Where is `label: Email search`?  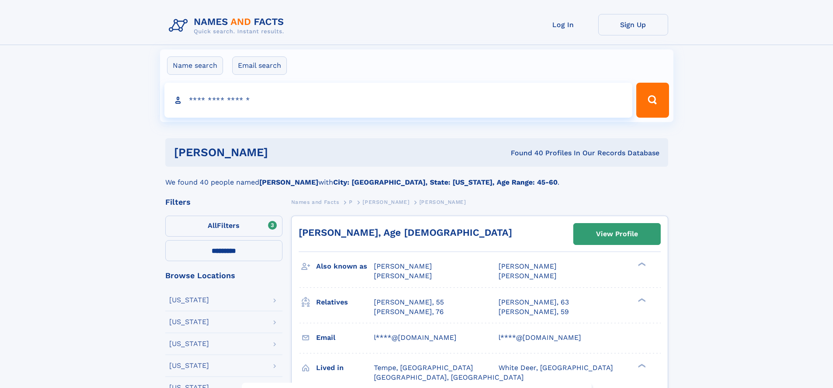
label: Email search is located at coordinates (259, 66).